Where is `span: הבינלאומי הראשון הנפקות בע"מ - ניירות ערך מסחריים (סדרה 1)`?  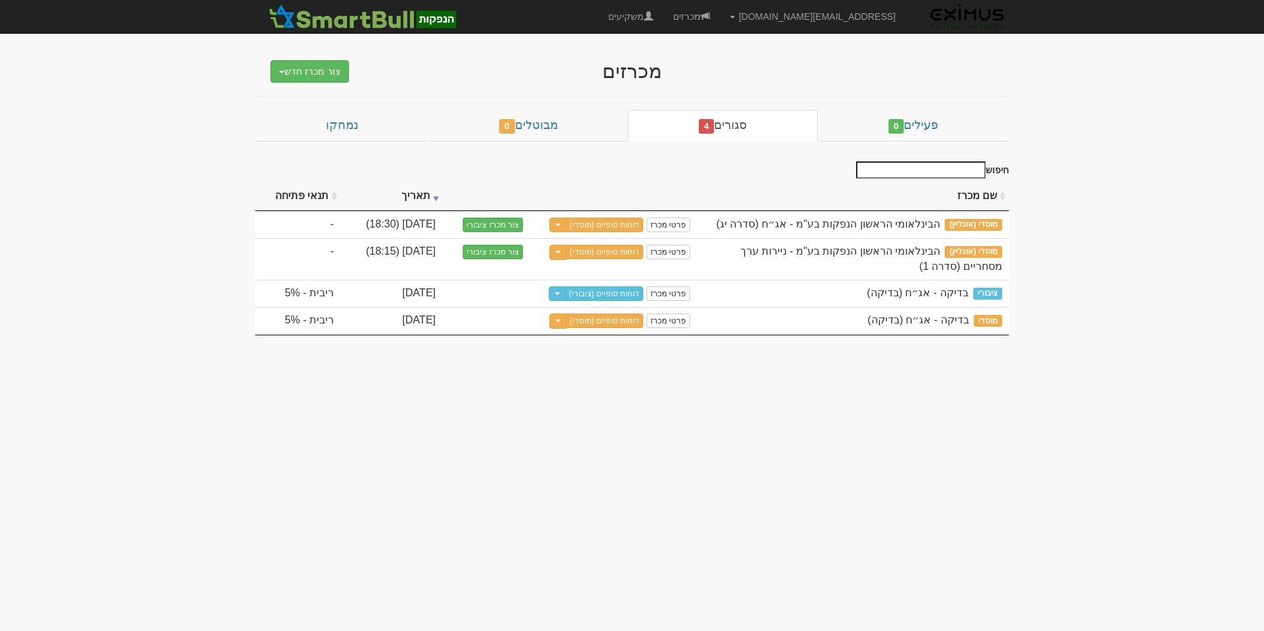 span: הבינלאומי הראשון הנפקות בע"מ - ניירות ערך מסחריים (סדרה 1) is located at coordinates (871, 259).